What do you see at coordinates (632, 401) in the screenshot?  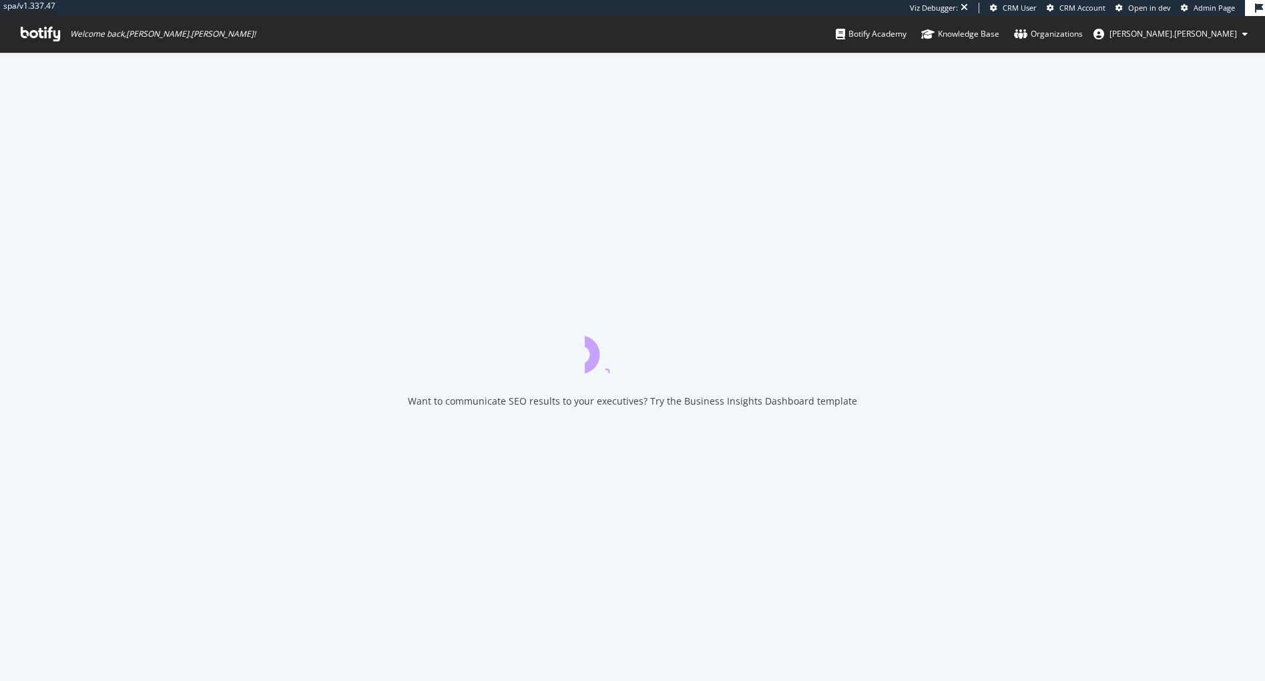 I see `div: Want to communicate SEO results to your executives? Try the Business Insights Dashboard template` at bounding box center [632, 401].